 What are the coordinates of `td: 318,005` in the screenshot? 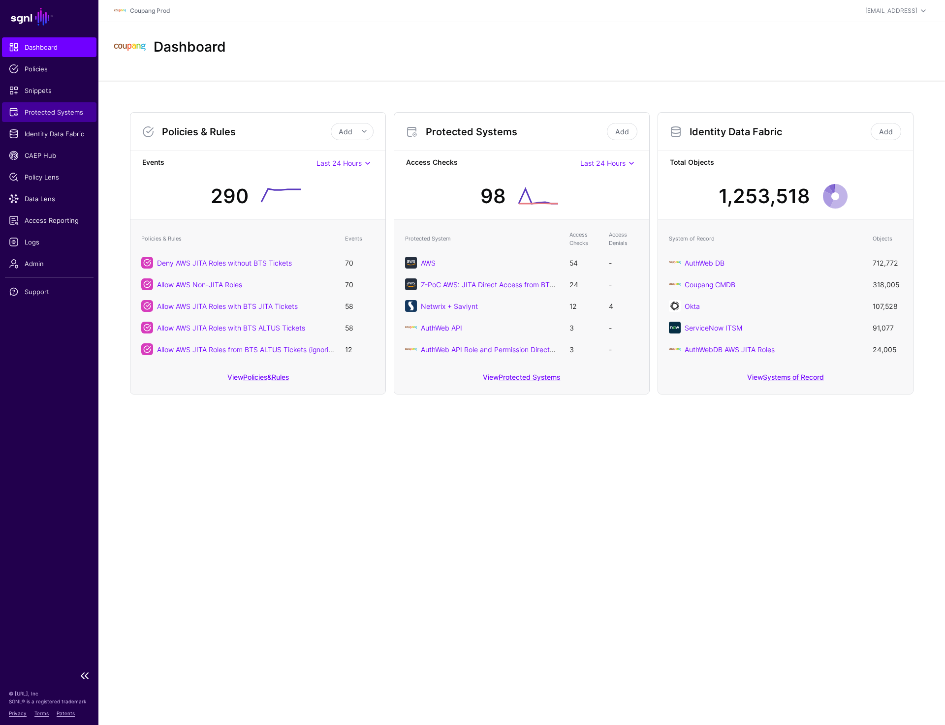 It's located at (887, 284).